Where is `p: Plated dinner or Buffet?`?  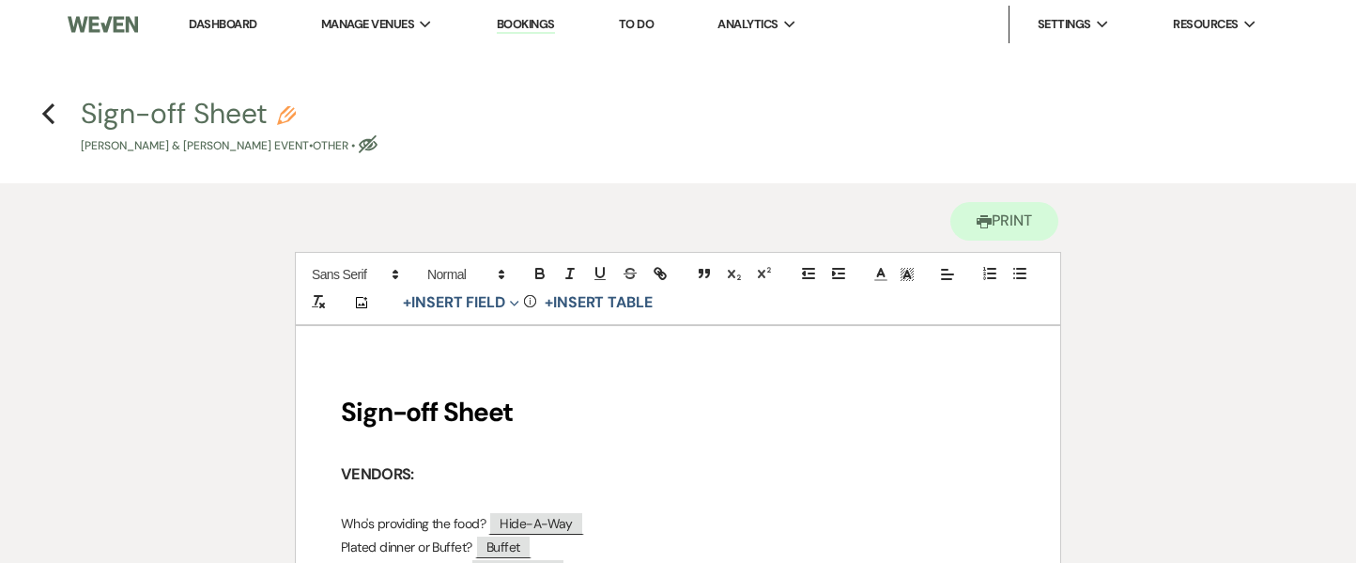
p: Plated dinner or Buffet? is located at coordinates (678, 547).